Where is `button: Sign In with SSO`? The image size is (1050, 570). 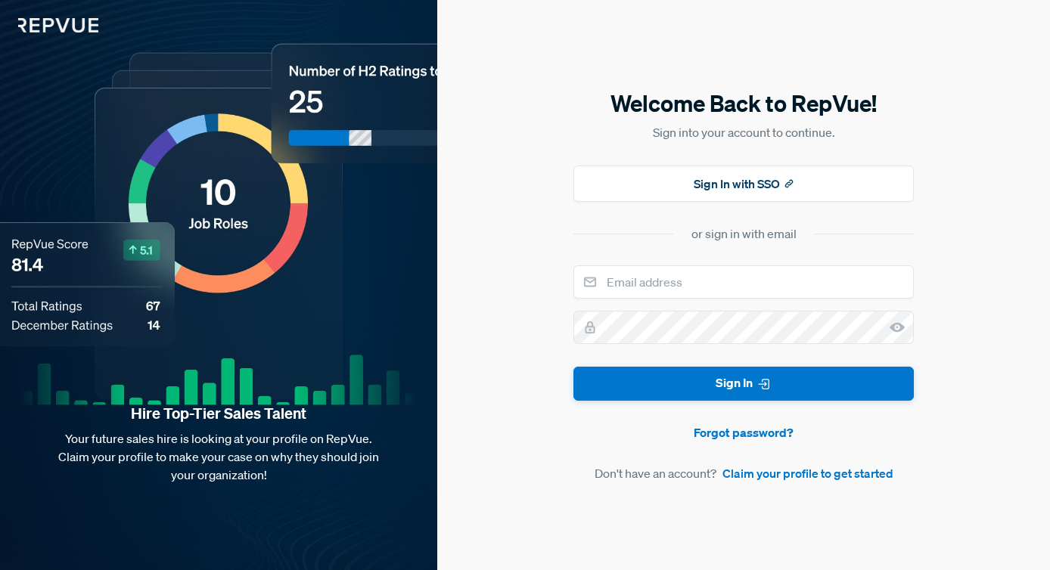 button: Sign In with SSO is located at coordinates (743, 184).